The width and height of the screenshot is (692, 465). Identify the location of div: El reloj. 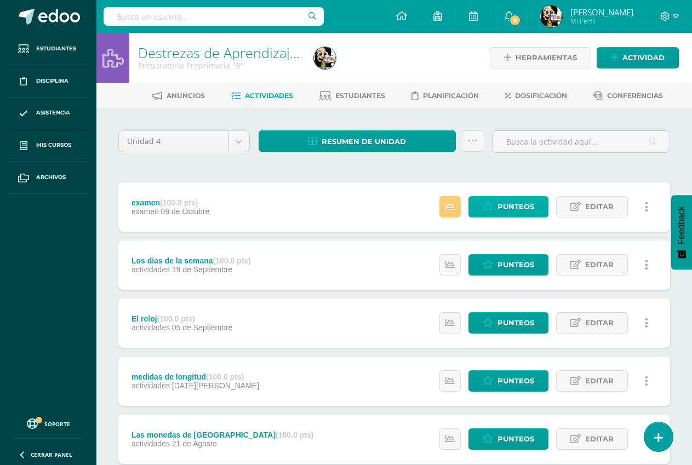
(182, 319).